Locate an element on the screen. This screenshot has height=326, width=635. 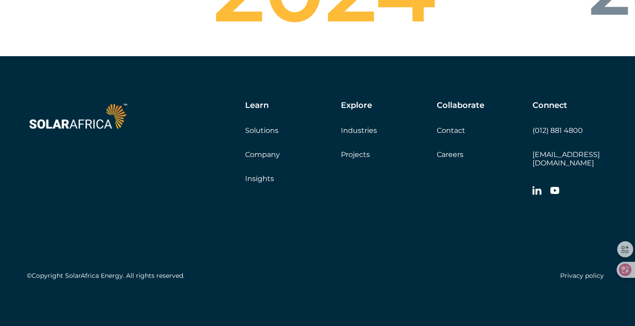
a: Industries is located at coordinates (358, 130).